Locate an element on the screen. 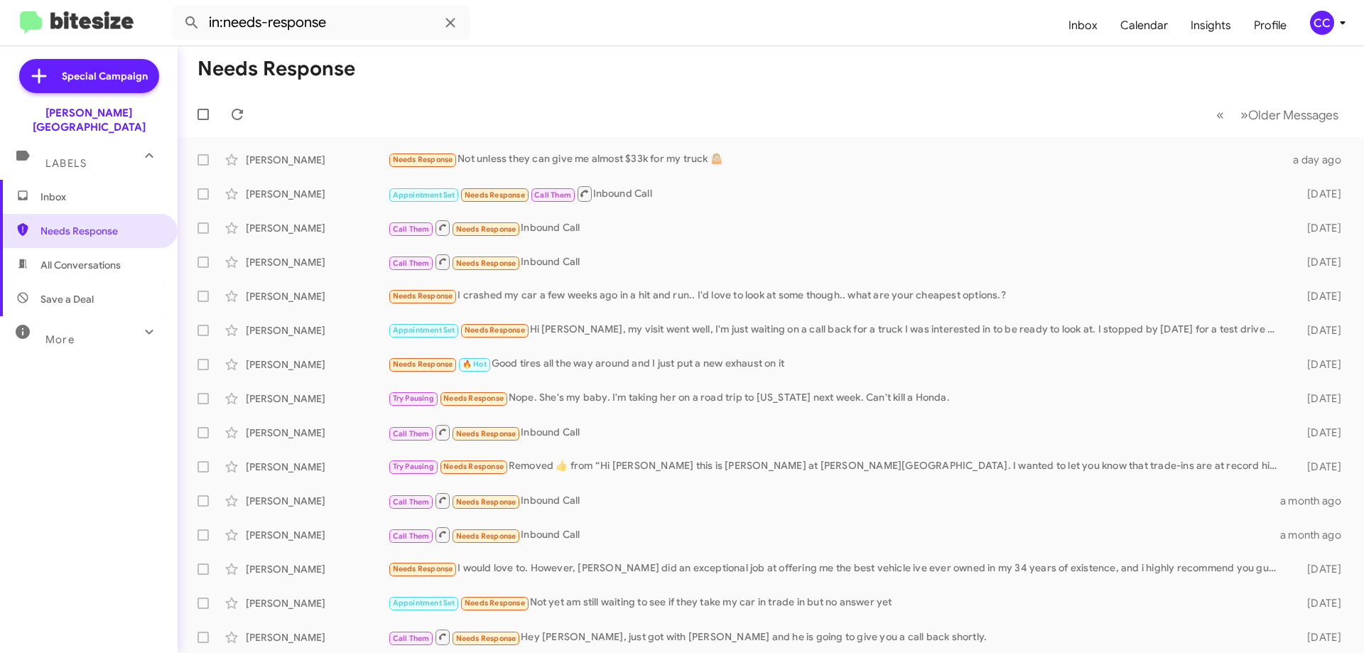 The width and height of the screenshot is (1364, 653). span: Save a Deal is located at coordinates (67, 299).